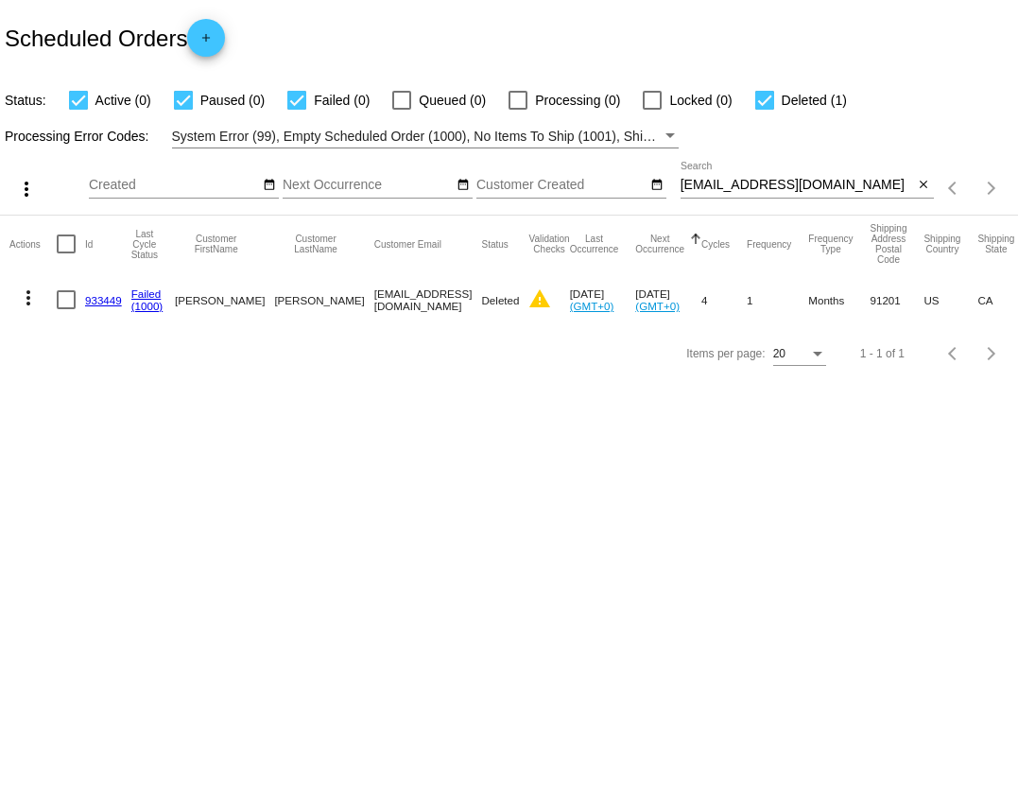 Image resolution: width=1018 pixels, height=799 pixels. What do you see at coordinates (341, 100) in the screenshot?
I see `span: Failed (0)` at bounding box center [341, 100].